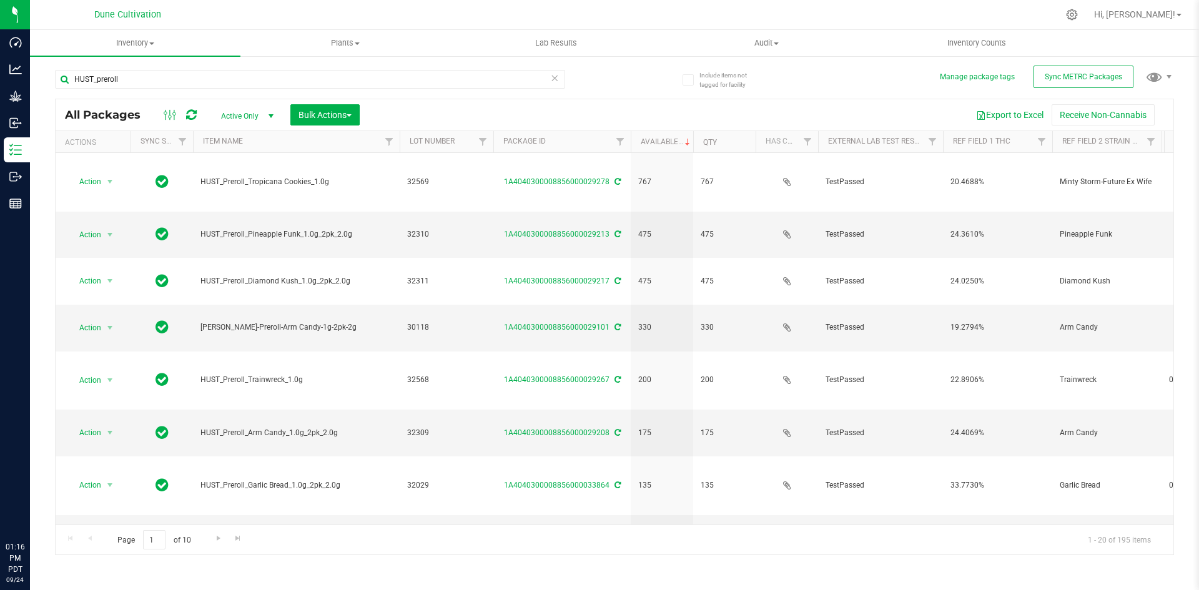 The image size is (1199, 590). Describe the element at coordinates (1107, 234) in the screenshot. I see `span: Pineapple Funk` at that location.